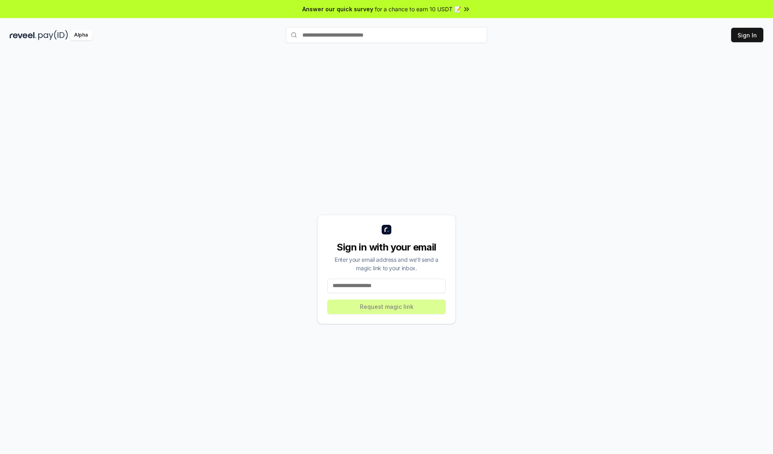 The height and width of the screenshot is (454, 773). I want to click on div: Enter your email address and we’ll send a magic link to your inbox., so click(386, 264).